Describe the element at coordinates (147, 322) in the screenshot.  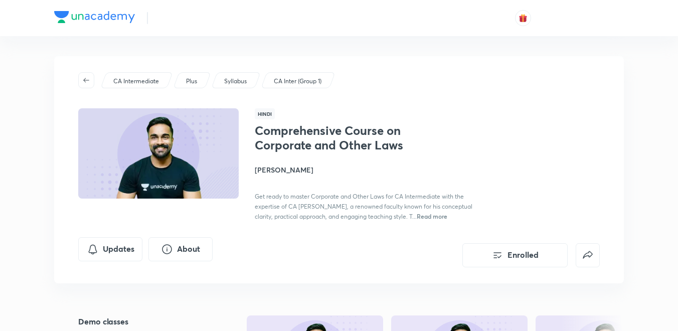
I see `h5: Demo classes` at that location.